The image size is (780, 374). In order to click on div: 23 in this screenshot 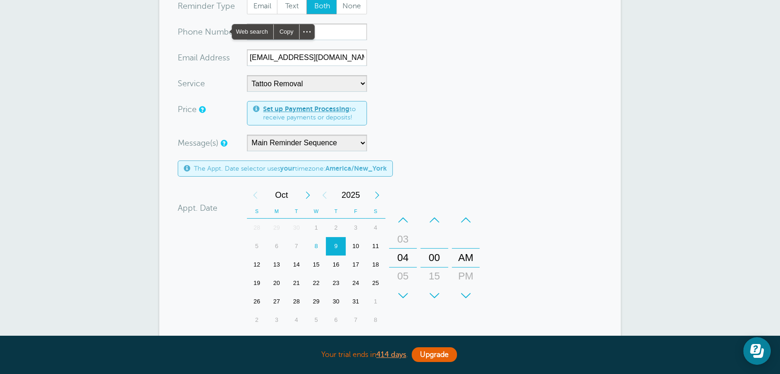, I will do `click(335, 283)`.